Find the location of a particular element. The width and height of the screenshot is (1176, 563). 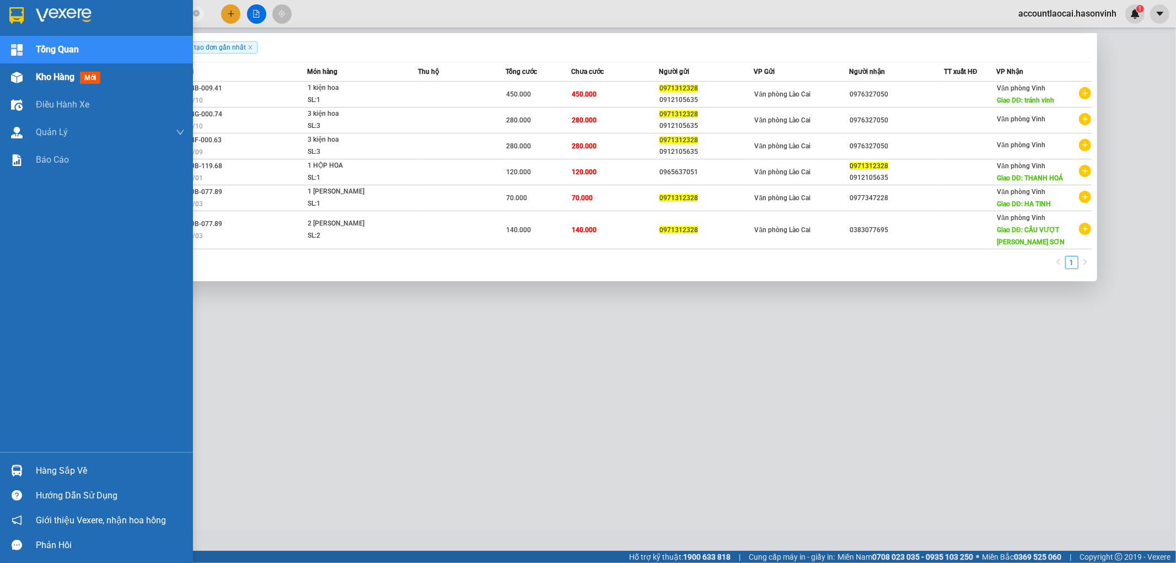

span: Quản Lý is located at coordinates (52, 132).